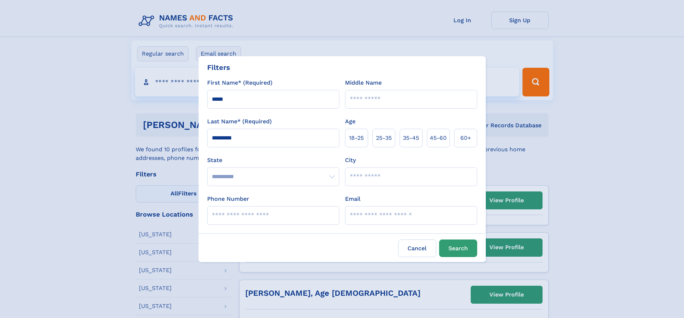  What do you see at coordinates (350, 122) in the screenshot?
I see `label: Age` at bounding box center [350, 122].